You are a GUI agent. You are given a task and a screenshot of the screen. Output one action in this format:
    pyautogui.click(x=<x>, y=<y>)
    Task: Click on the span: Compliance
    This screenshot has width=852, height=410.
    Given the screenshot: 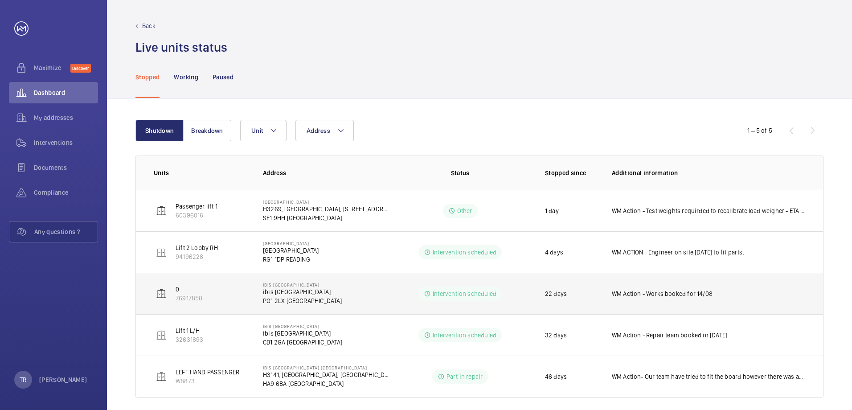 What is the action you would take?
    pyautogui.click(x=66, y=192)
    